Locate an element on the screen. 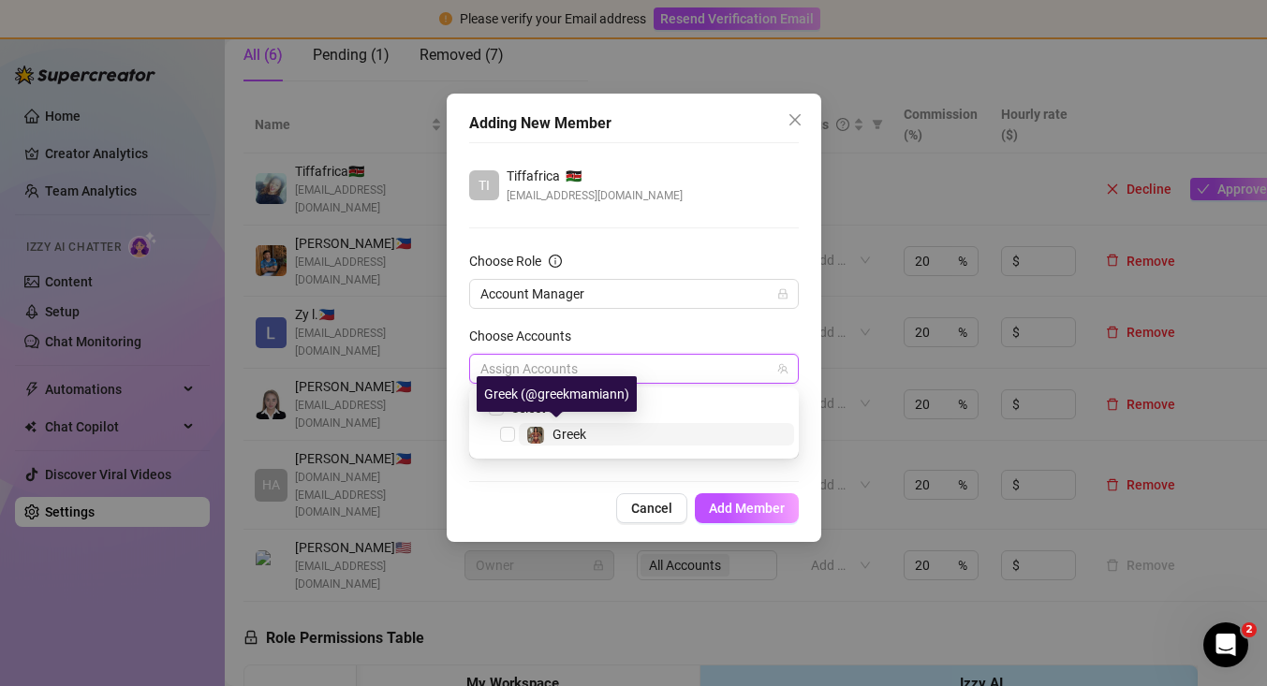  img: Greek is located at coordinates (535, 435).